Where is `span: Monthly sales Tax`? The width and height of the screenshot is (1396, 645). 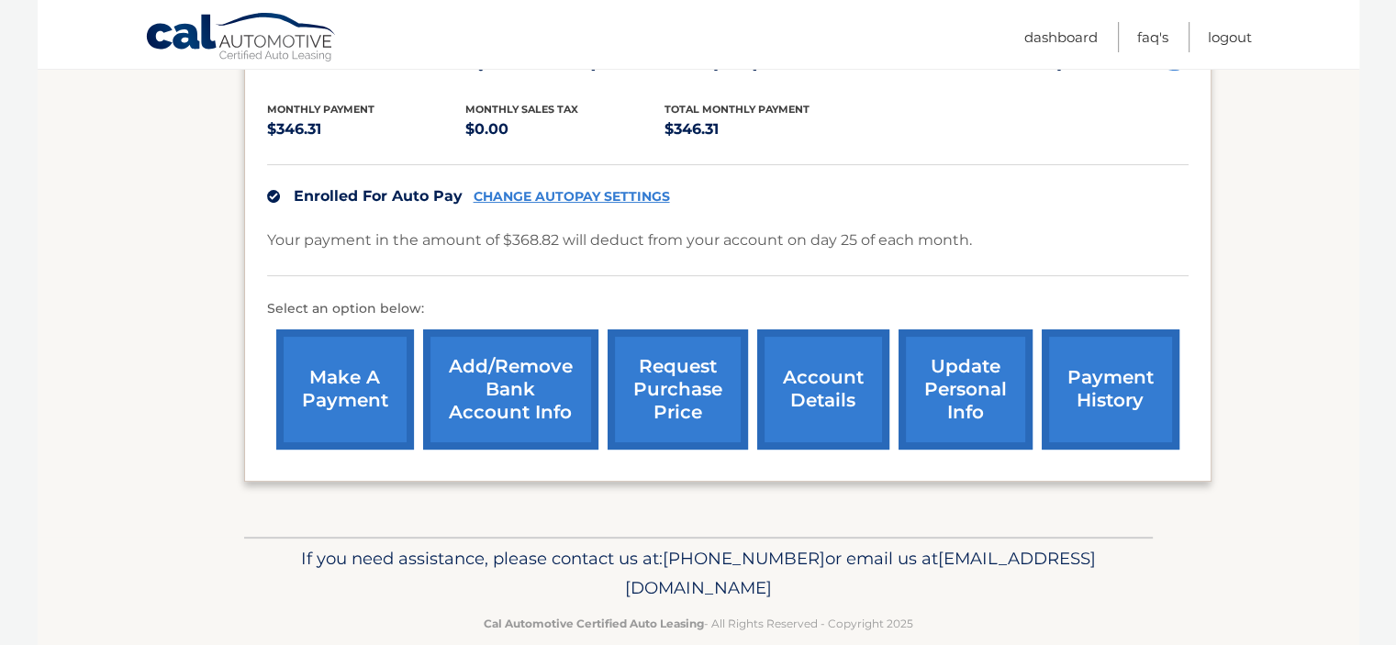
span: Monthly sales Tax is located at coordinates (521, 109).